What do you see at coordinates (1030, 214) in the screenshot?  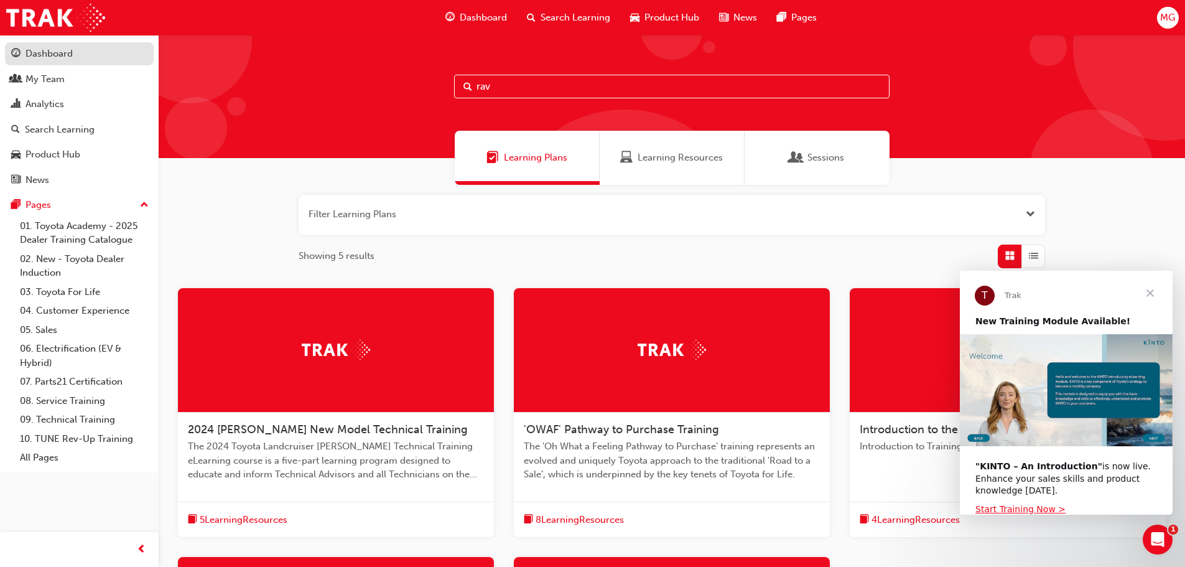 I see `button: Open the filter` at bounding box center [1030, 214].